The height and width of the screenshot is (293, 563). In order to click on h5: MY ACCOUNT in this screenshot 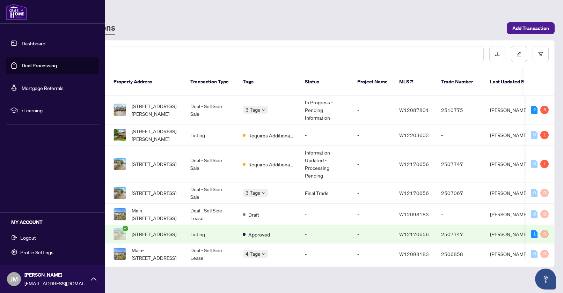, I will do `click(55, 223)`.